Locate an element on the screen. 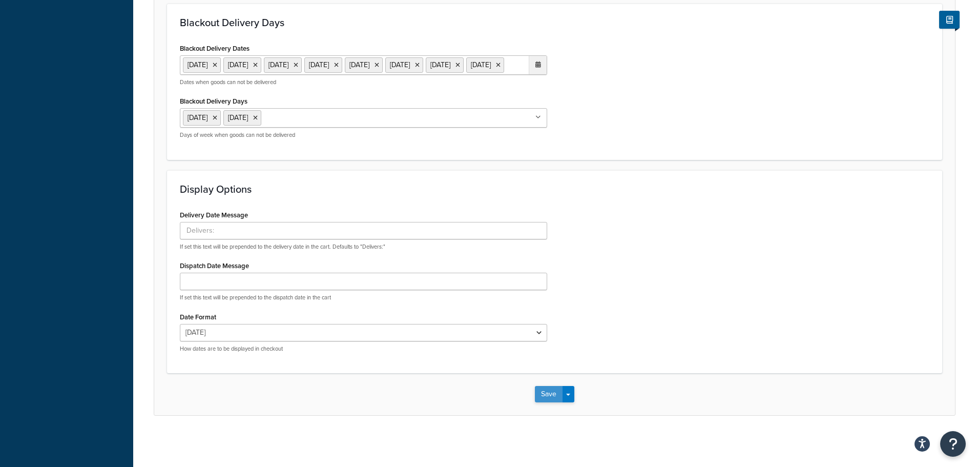 The image size is (976, 467). label: Date Format is located at coordinates (198, 317).